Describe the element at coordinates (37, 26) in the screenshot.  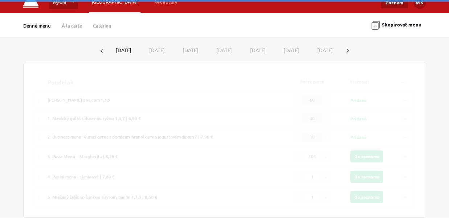
I see `a: Denné menu` at that location.